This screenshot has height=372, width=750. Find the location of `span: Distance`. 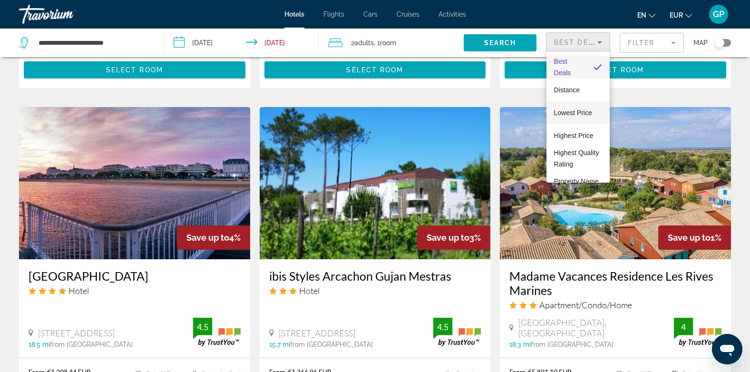

span: Distance is located at coordinates (567, 90).